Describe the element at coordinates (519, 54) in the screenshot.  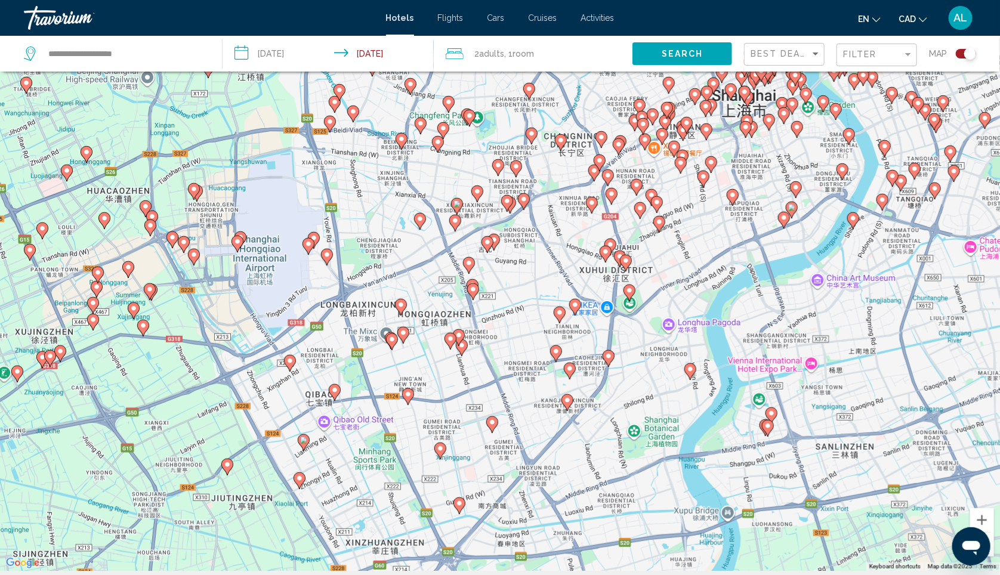
I see `span: , 1` at that location.